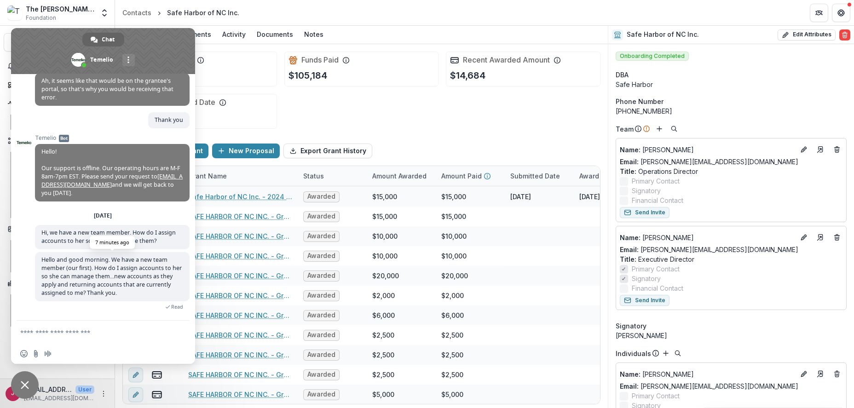 The image size is (854, 408). I want to click on button: Delete, so click(844, 35).